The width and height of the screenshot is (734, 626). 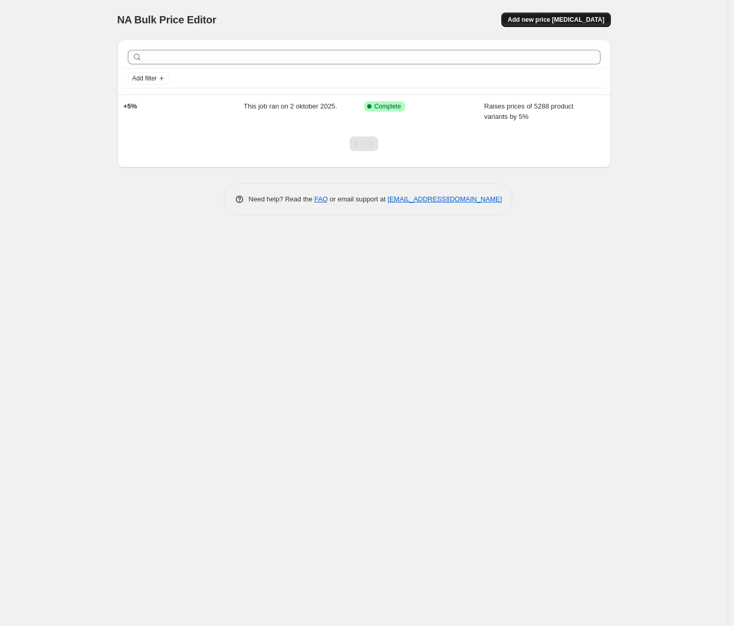 What do you see at coordinates (529, 111) in the screenshot?
I see `span: Raises prices of 5288 product variants by 5%` at bounding box center [529, 111].